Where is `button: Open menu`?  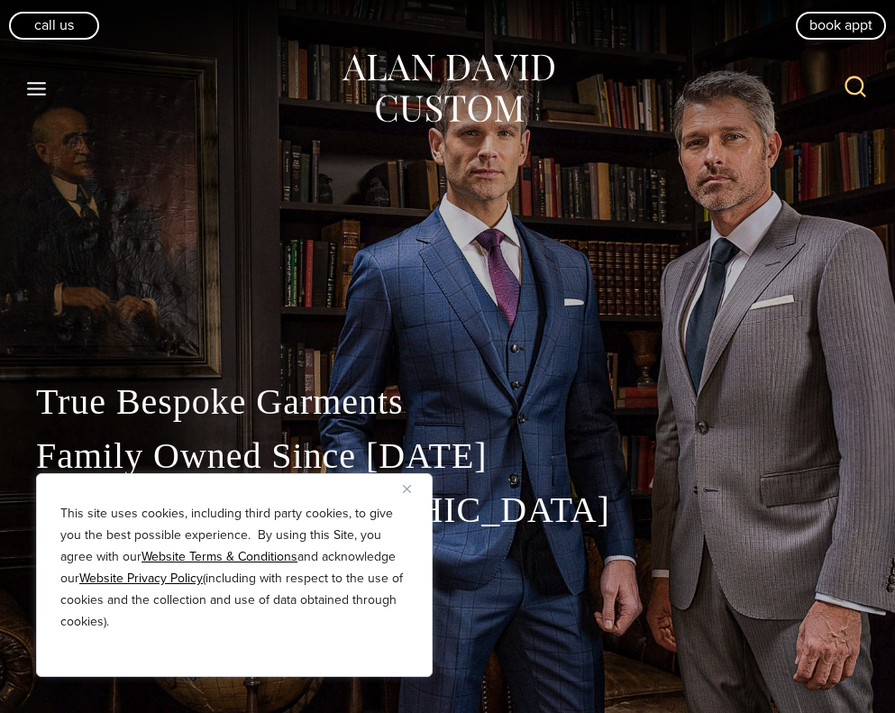 button: Open menu is located at coordinates (37, 88).